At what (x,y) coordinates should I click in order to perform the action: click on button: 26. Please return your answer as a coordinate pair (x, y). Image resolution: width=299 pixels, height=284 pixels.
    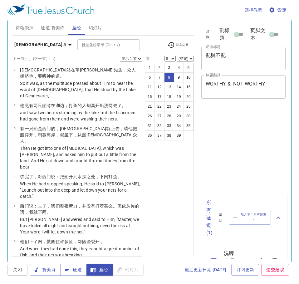
    Looking at the image, I should click on (150, 116).